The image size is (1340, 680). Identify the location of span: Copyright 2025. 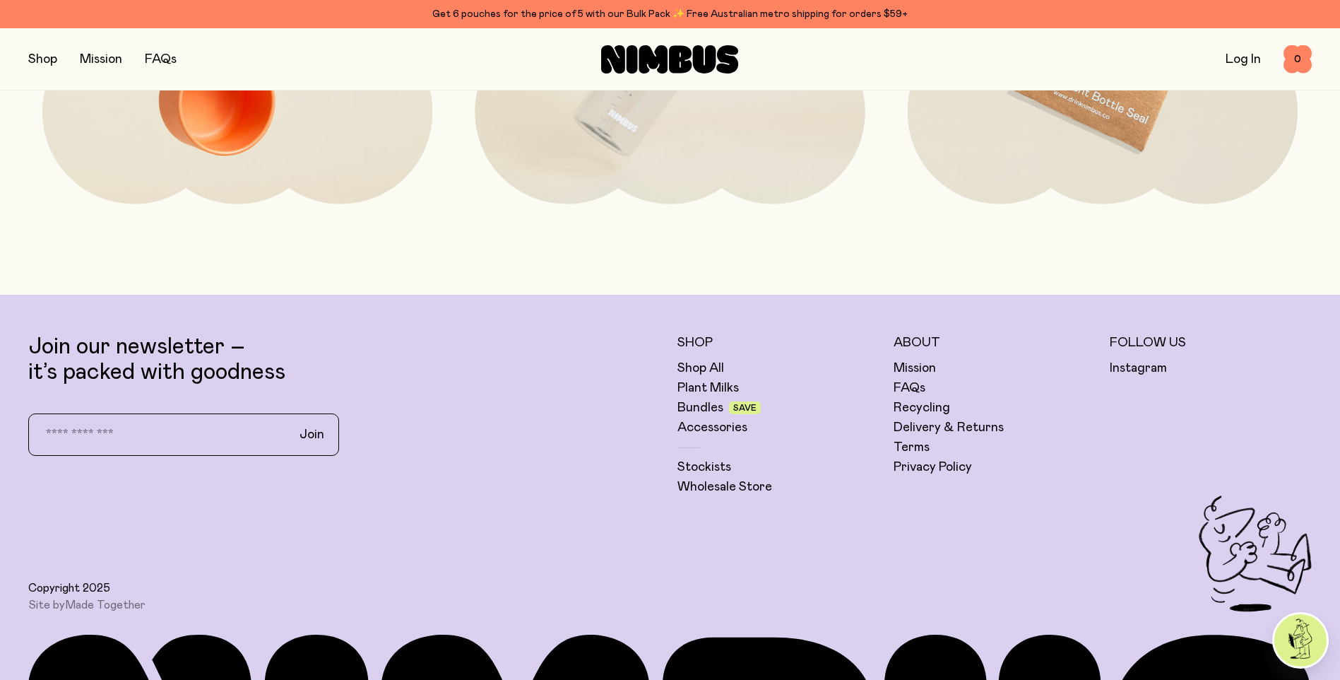
(69, 588).